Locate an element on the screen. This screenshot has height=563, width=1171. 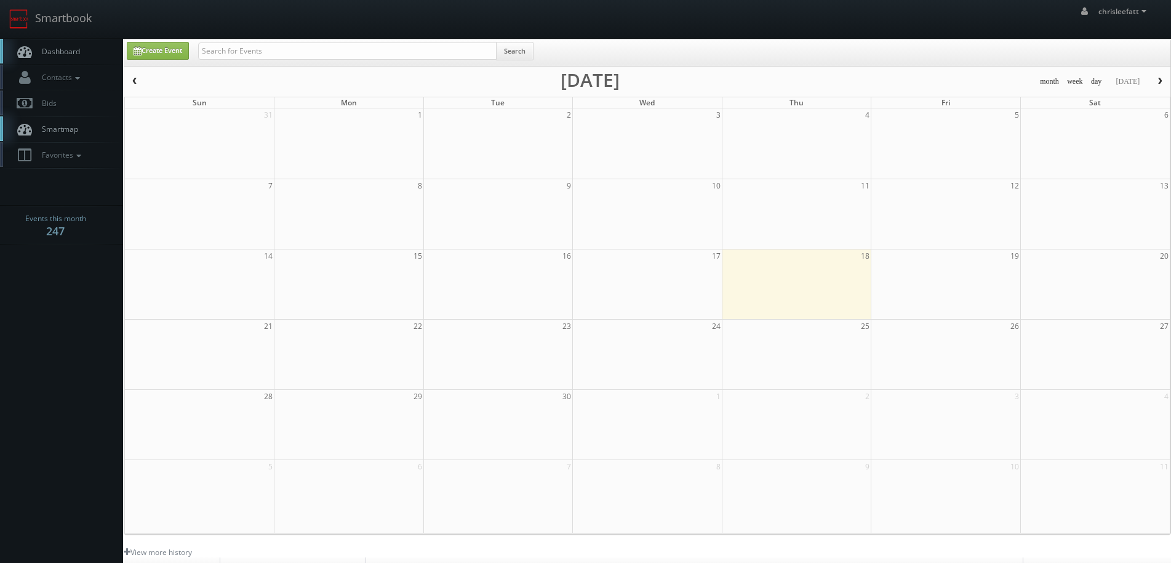
span: 20 is located at coordinates (1165, 255).